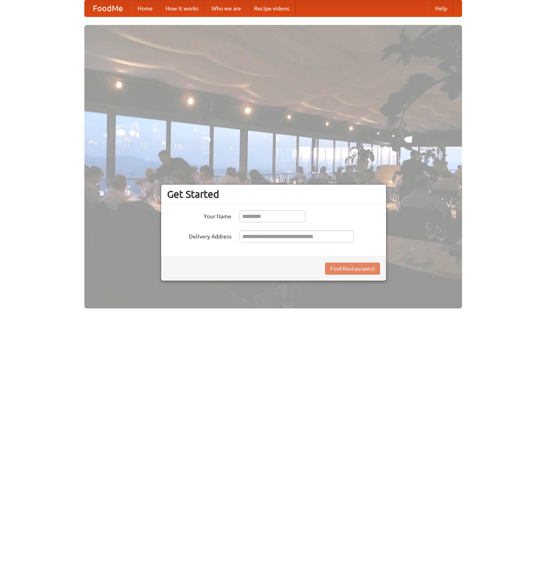 This screenshot has width=546, height=569. What do you see at coordinates (182, 8) in the screenshot?
I see `a: How it works` at bounding box center [182, 8].